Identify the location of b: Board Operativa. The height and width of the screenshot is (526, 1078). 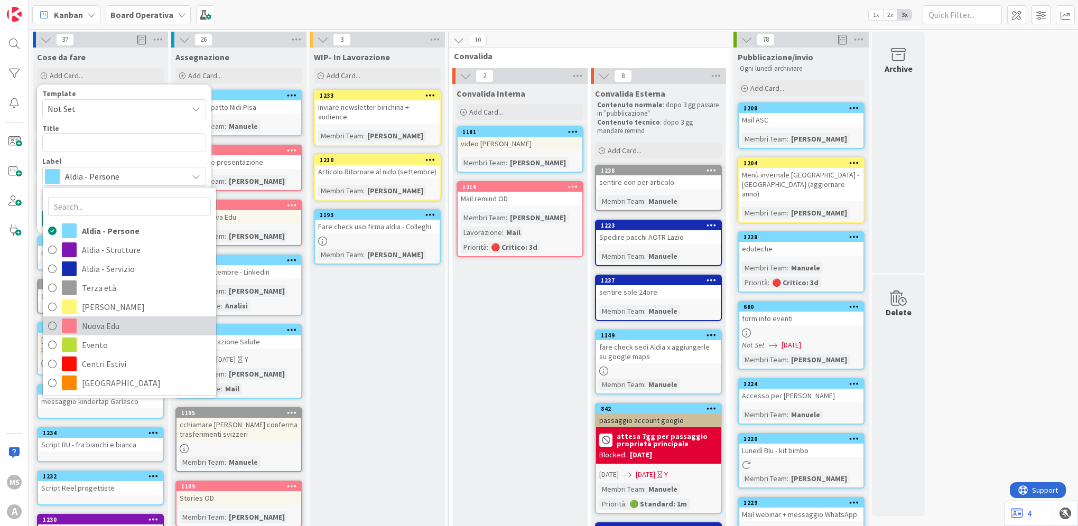
(142, 15).